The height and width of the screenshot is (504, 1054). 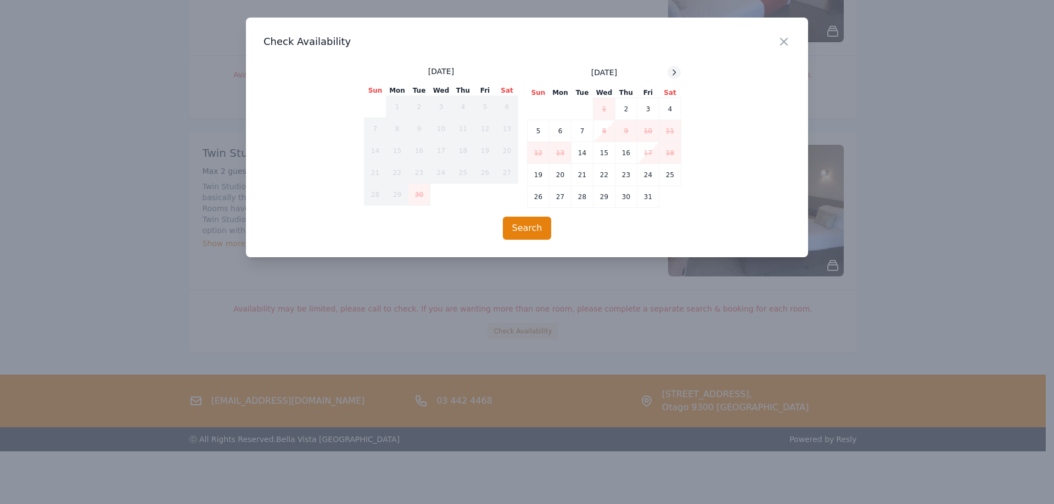 What do you see at coordinates (527, 42) in the screenshot?
I see `h3: Check Availability` at bounding box center [527, 42].